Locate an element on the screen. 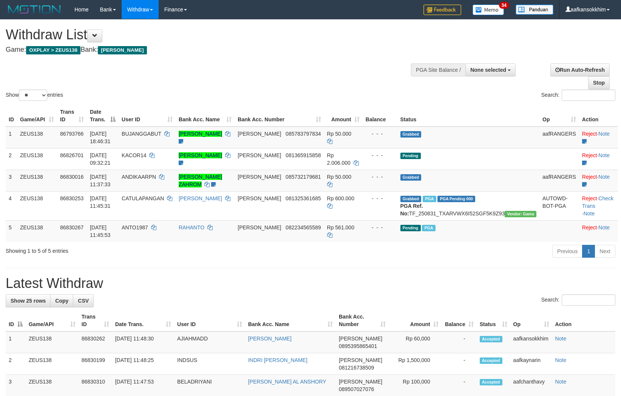  th: Date Trans.: activate to sort column ascending is located at coordinates (143, 320).